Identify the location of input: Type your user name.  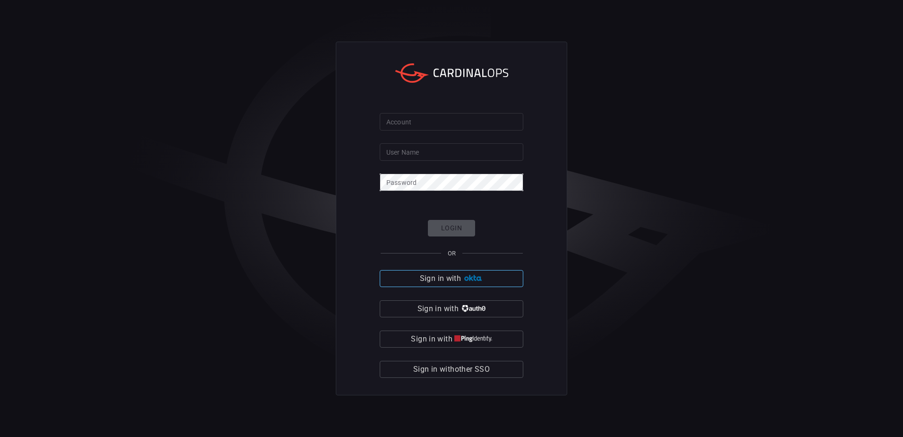
(452, 152).